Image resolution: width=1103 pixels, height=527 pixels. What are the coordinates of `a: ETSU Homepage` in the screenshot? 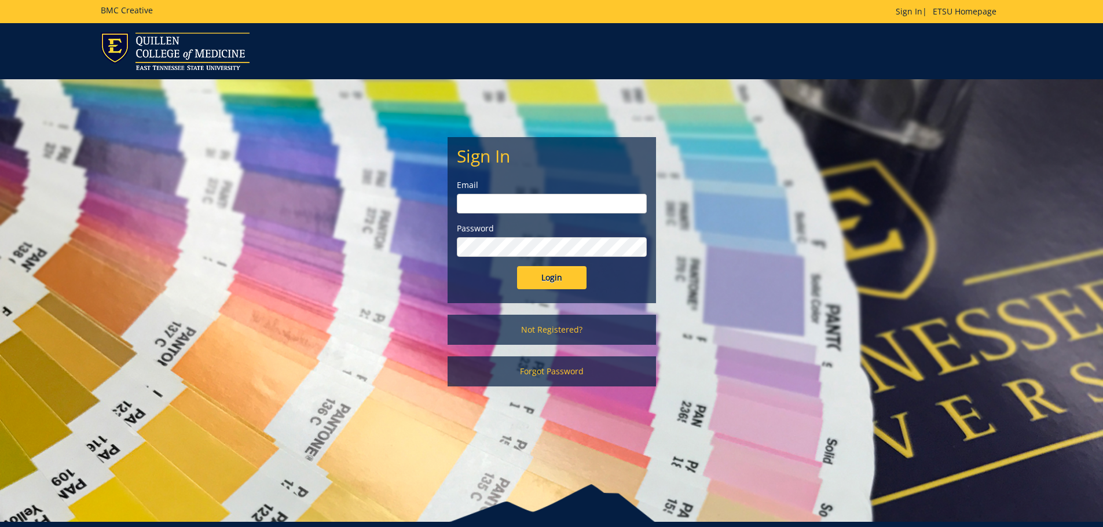 It's located at (965, 11).